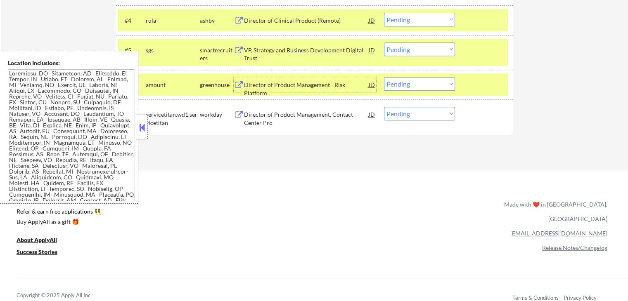 This screenshot has height=301, width=628. Describe the element at coordinates (43, 253) in the screenshot. I see `a: Success Stories` at that location.